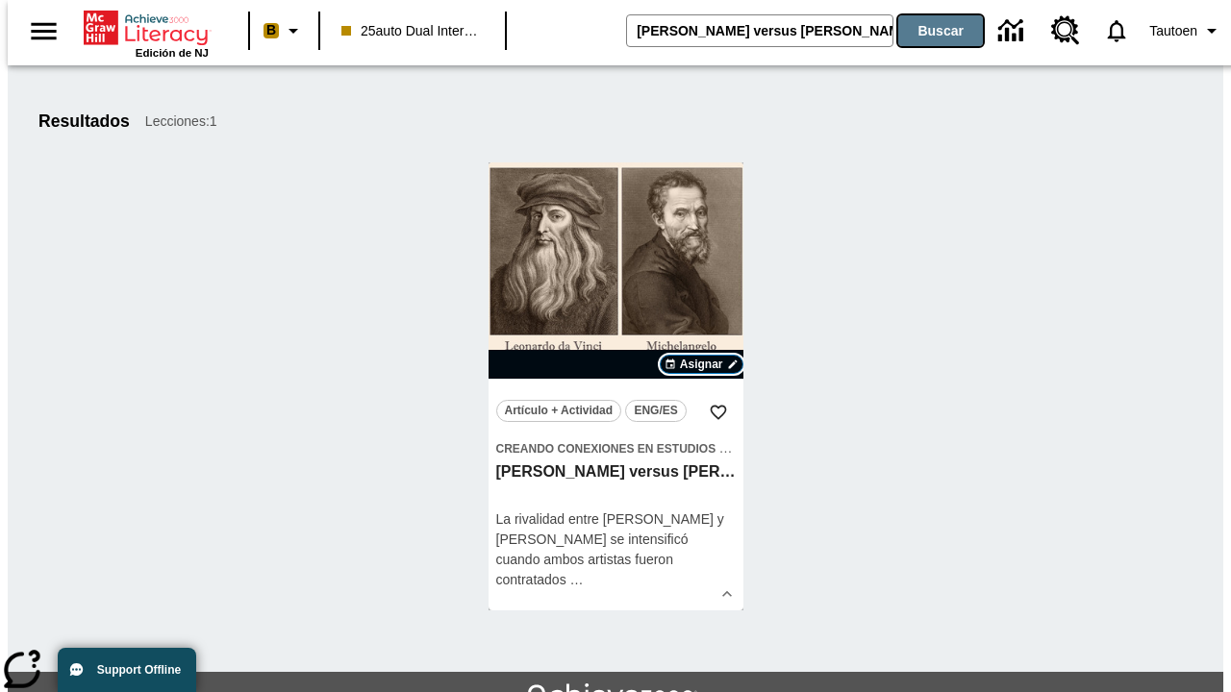 The image size is (1231, 692). Describe the element at coordinates (655, 411) in the screenshot. I see `span: ENG/ES` at that location.